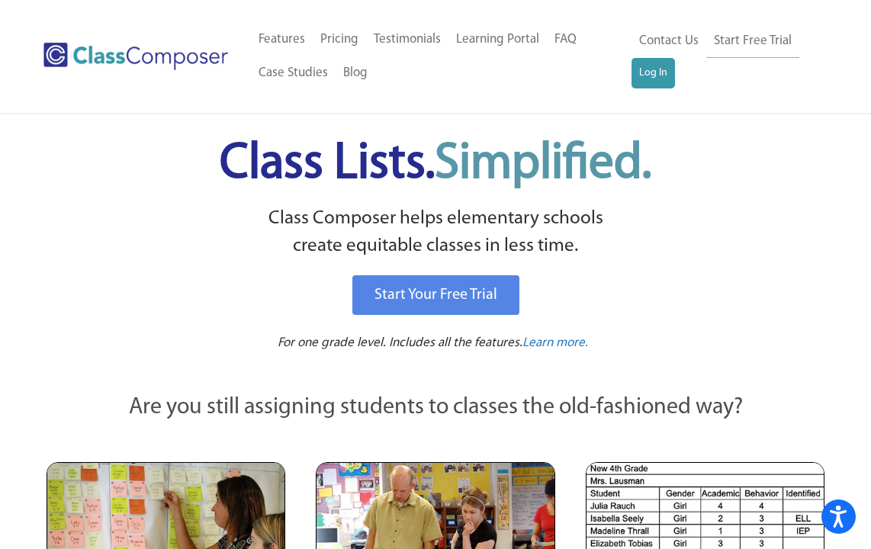 This screenshot has width=871, height=549. I want to click on span: Start Your Free Trial, so click(435, 295).